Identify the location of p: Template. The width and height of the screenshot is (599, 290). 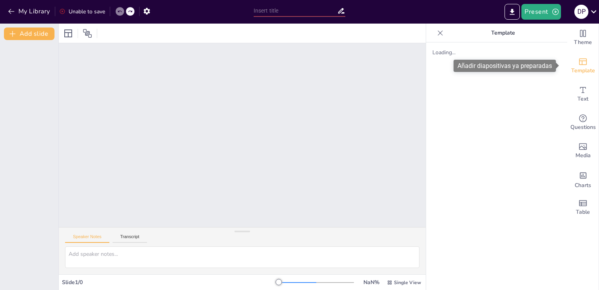
(503, 33).